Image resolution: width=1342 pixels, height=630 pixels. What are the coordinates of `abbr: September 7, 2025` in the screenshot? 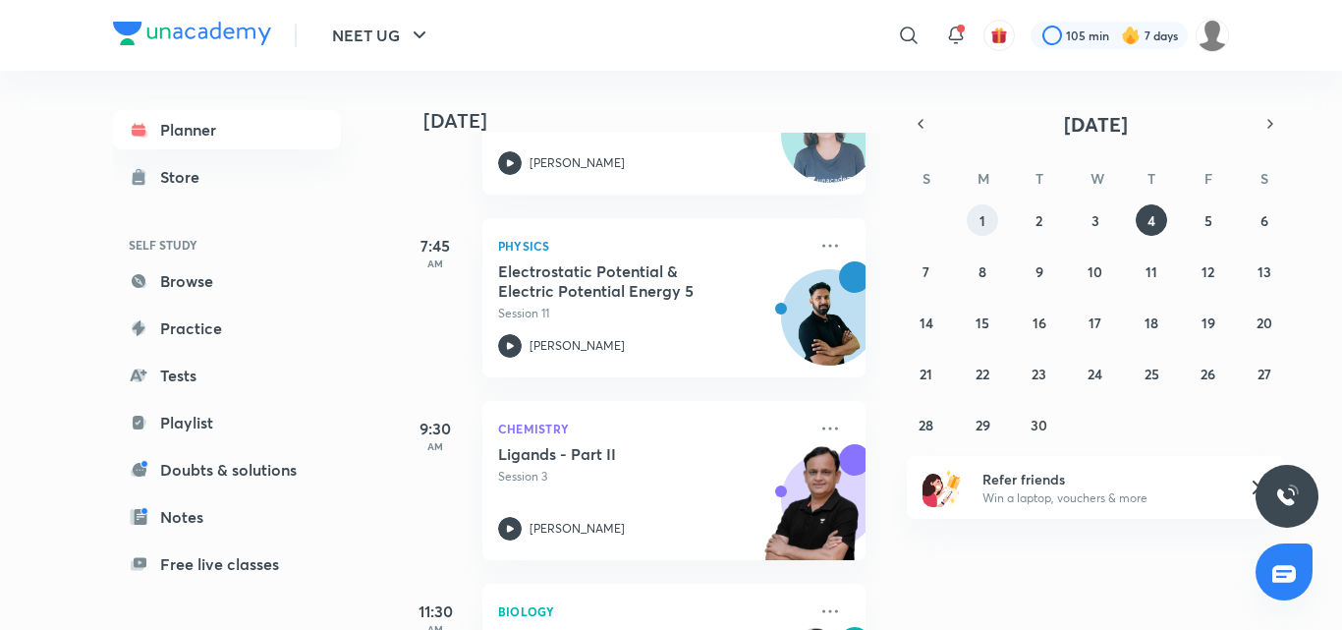 It's located at (925, 271).